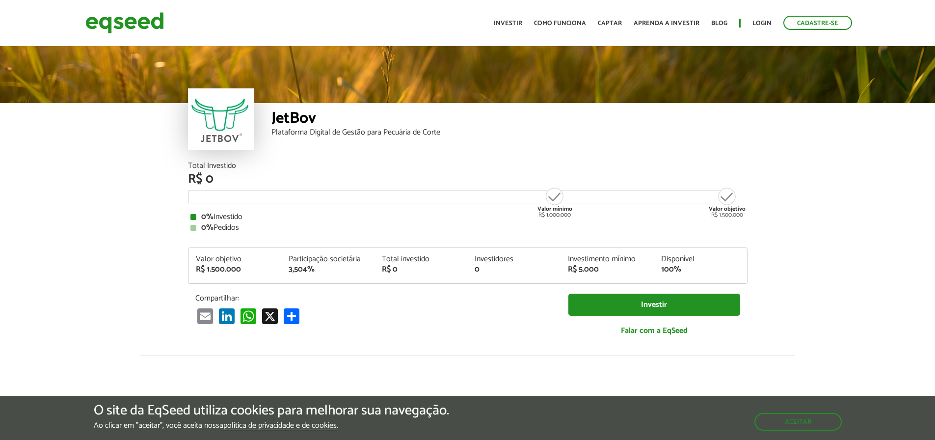  I want to click on a: Como funciona, so click(560, 23).